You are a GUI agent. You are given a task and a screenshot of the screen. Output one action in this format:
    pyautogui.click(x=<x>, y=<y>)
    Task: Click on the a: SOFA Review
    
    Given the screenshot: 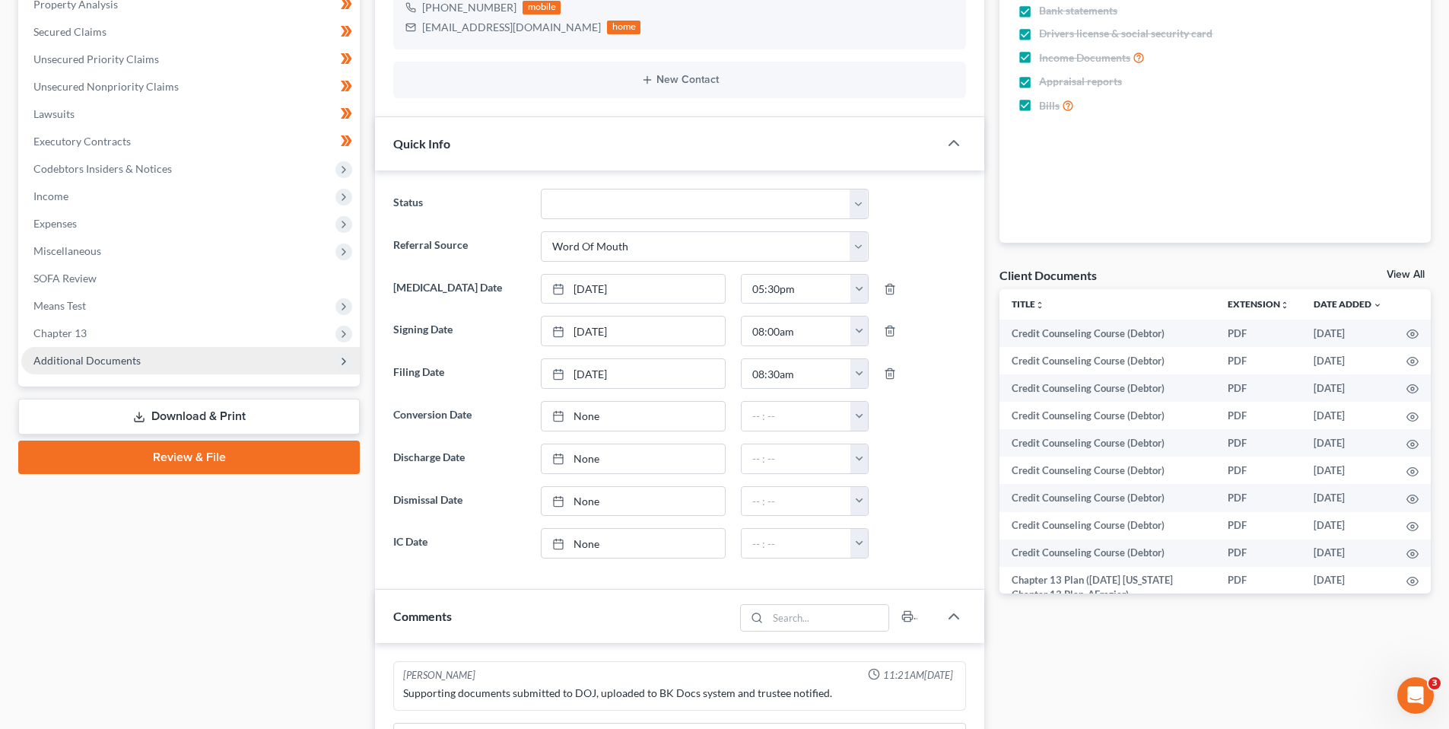 What is the action you would take?
    pyautogui.click(x=190, y=278)
    